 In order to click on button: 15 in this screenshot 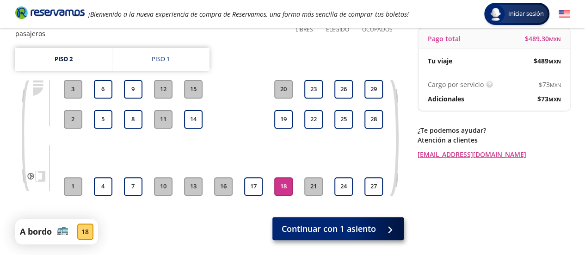, I will do `click(193, 89)`.